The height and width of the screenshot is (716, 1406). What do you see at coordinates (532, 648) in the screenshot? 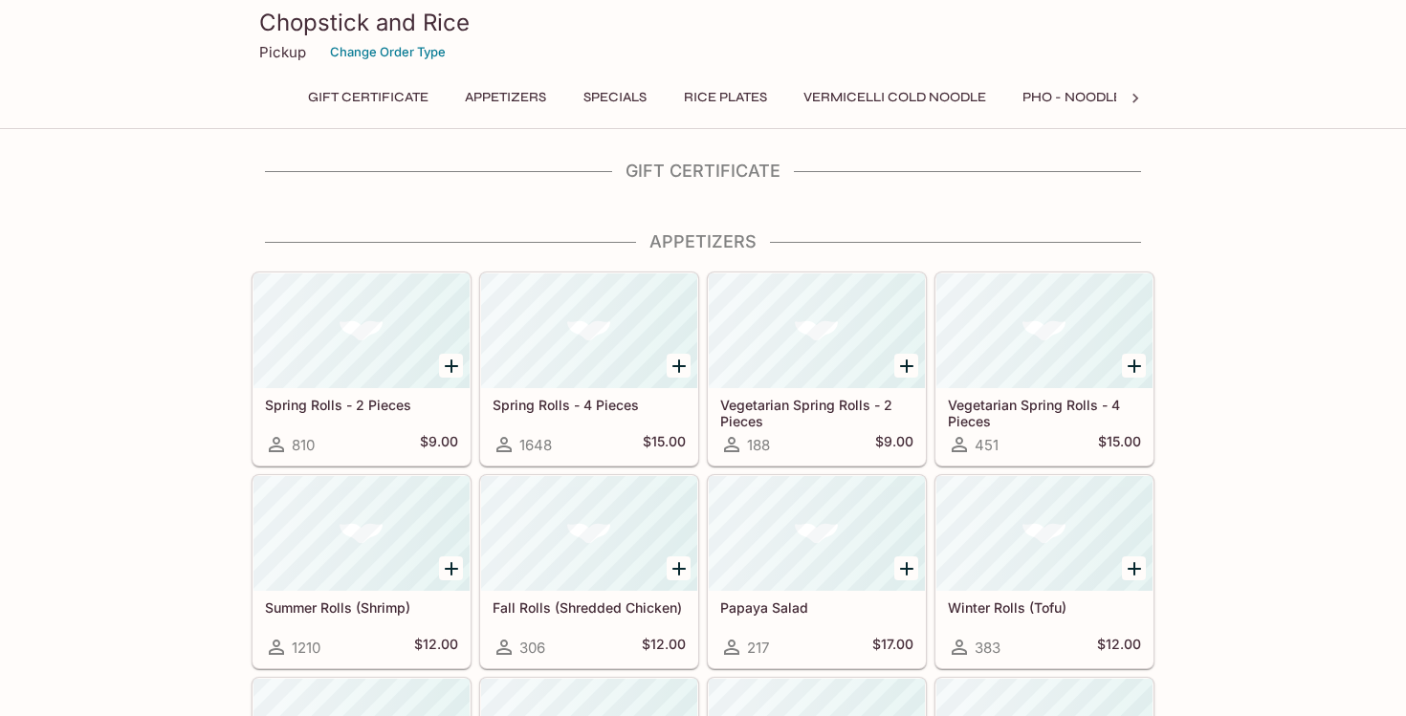
I see `span: 306` at bounding box center [532, 648].